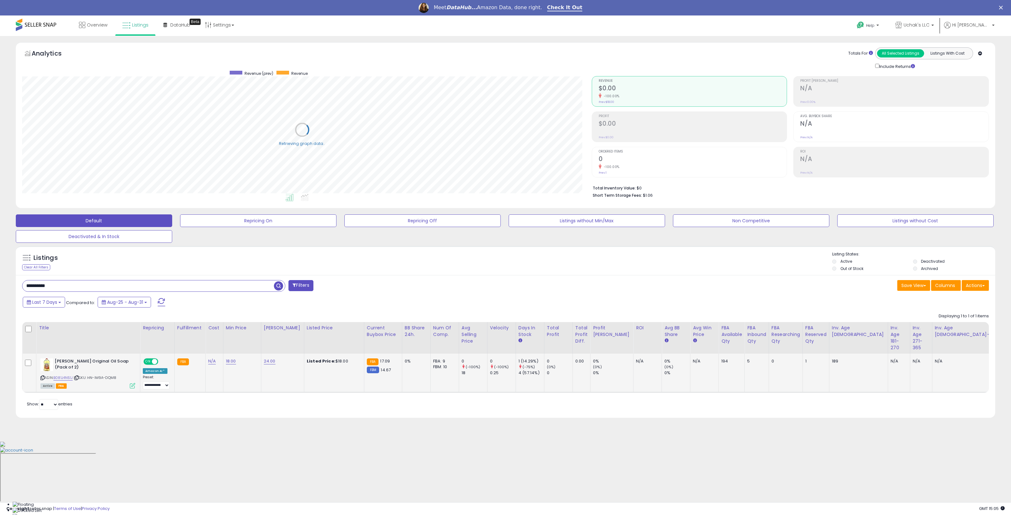 This screenshot has width=1011, height=515. I want to click on b: Listed Price:, so click(321, 361).